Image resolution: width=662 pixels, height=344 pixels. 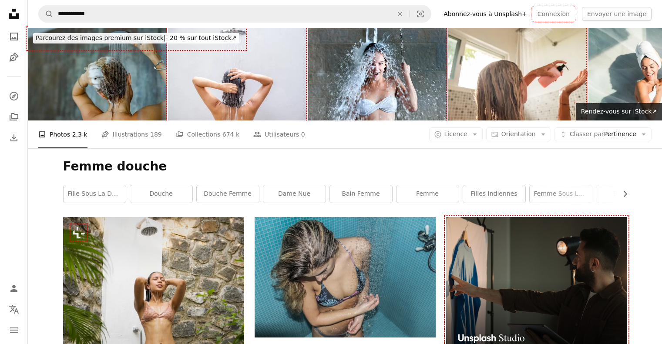 What do you see at coordinates (494, 194) in the screenshot?
I see `a: Filles indiennes` at bounding box center [494, 194].